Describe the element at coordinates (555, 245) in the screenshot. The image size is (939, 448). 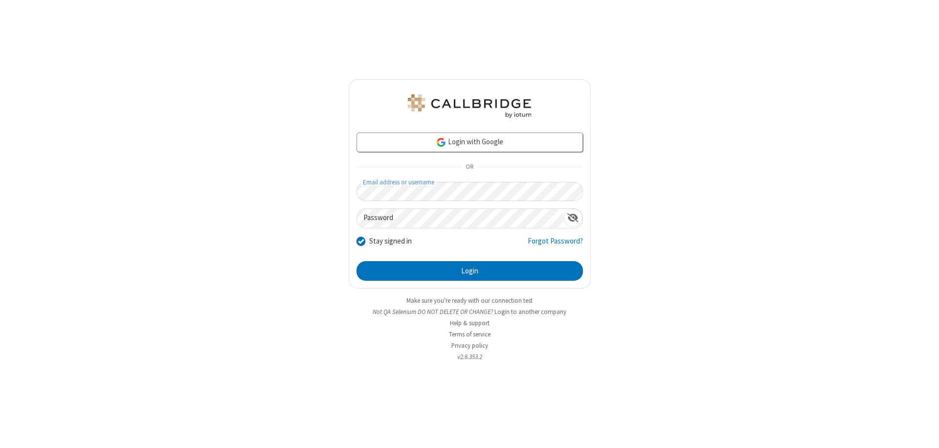
I see `a: Forgot Password?` at that location.